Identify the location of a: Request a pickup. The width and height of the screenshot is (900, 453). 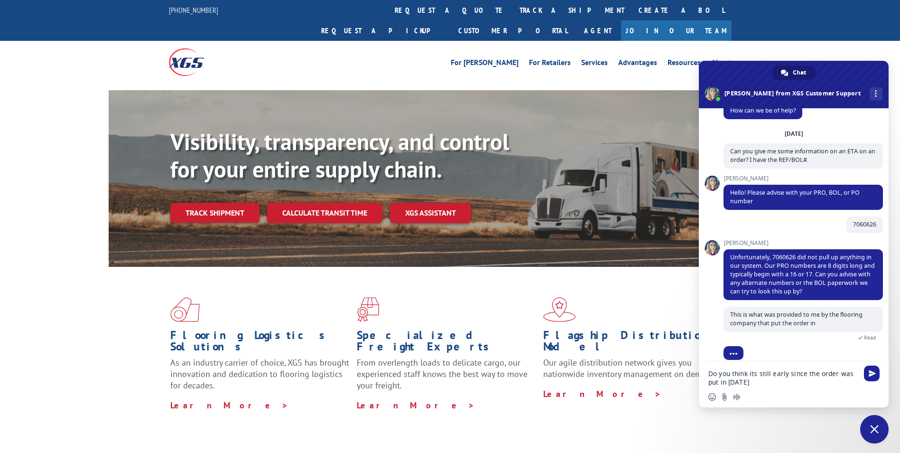
(382, 30).